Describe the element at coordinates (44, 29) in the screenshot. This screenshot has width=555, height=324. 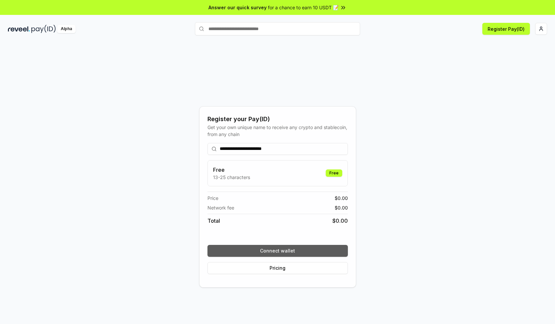
I see `img: pay_id` at that location.